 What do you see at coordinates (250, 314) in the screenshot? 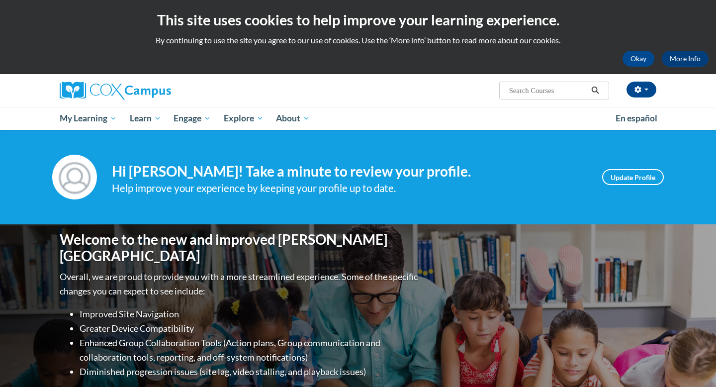
I see `li: Improved Site Navigation` at bounding box center [250, 314].